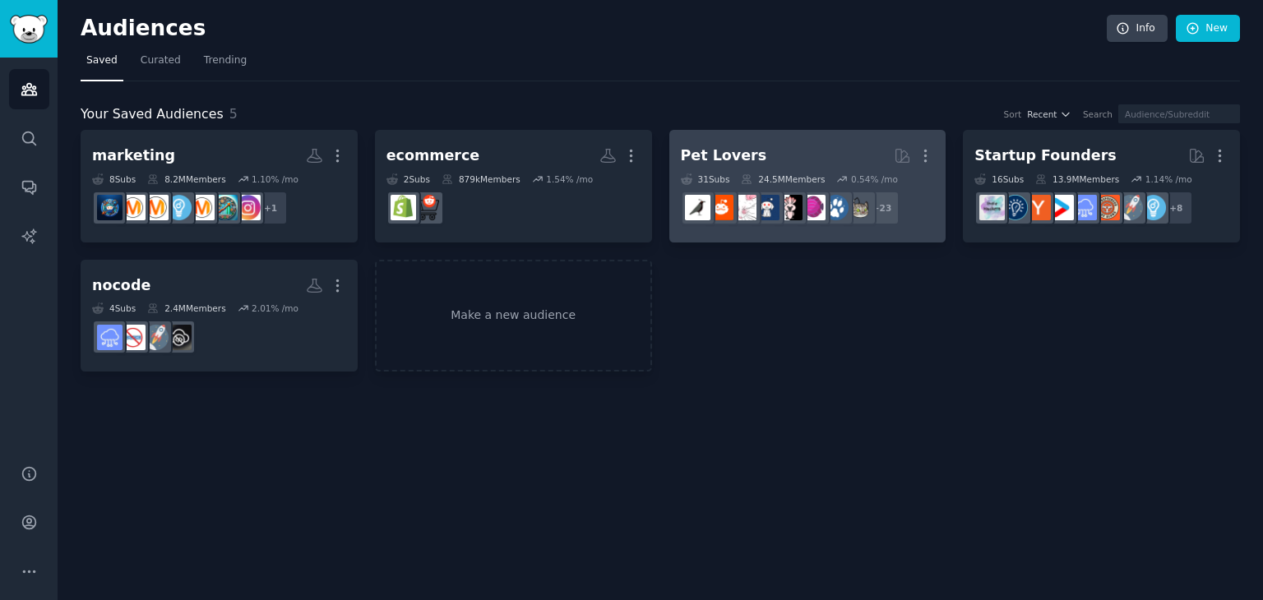 Image resolution: width=1263 pixels, height=600 pixels. I want to click on img: AskMarketing, so click(132, 207).